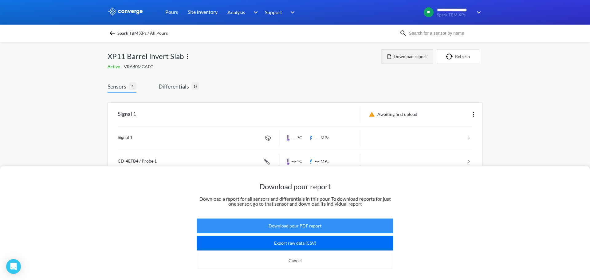  Describe the element at coordinates (295, 201) in the screenshot. I see `p: Download a report for all sensors and differentials in this pour. To download reports for just on...` at that location.